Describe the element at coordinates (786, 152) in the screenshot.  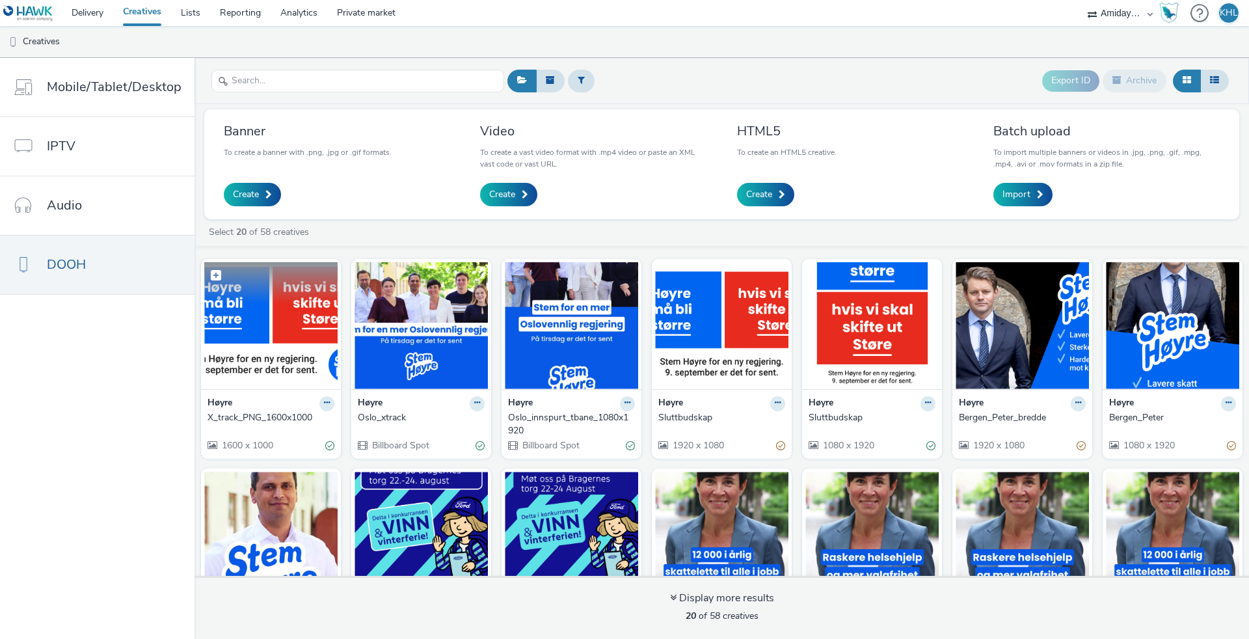
I see `p: To create an HTML5 creative.` at that location.